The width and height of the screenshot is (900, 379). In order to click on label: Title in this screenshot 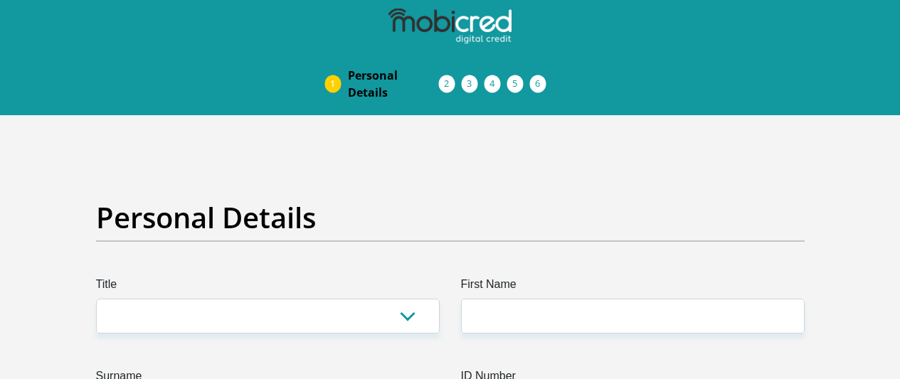, I will do `click(267, 287)`.